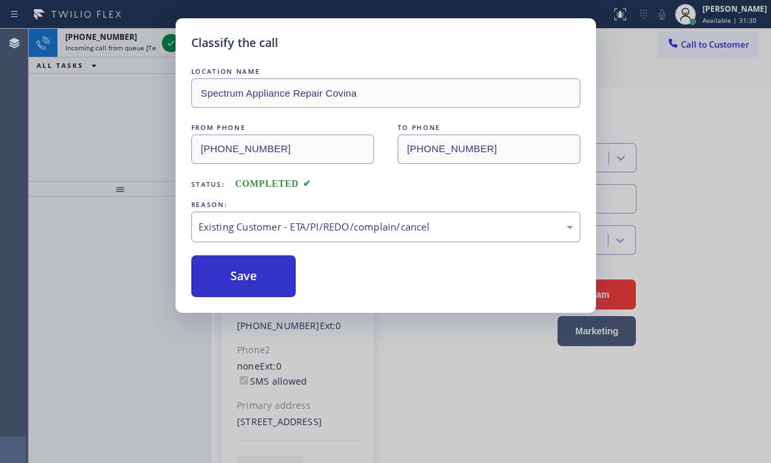 This screenshot has height=463, width=771. I want to click on div: LOCATION NAME, so click(386, 71).